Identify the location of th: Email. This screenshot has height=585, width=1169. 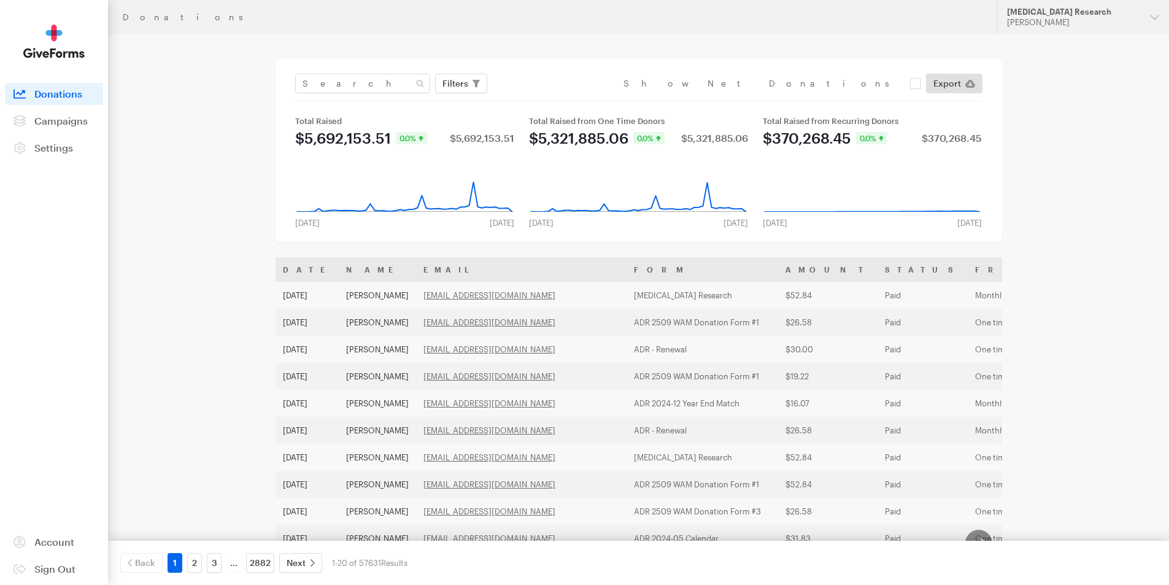
(521, 269).